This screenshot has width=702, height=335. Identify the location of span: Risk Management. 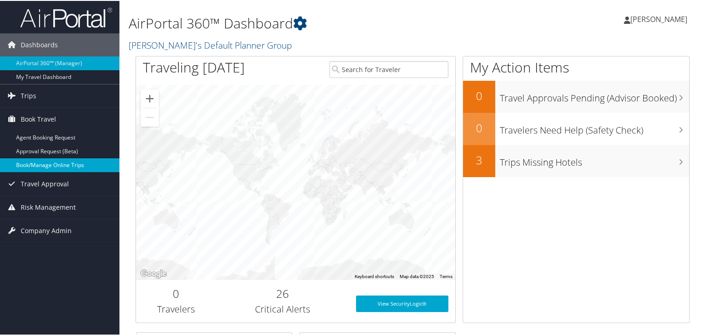
(48, 207).